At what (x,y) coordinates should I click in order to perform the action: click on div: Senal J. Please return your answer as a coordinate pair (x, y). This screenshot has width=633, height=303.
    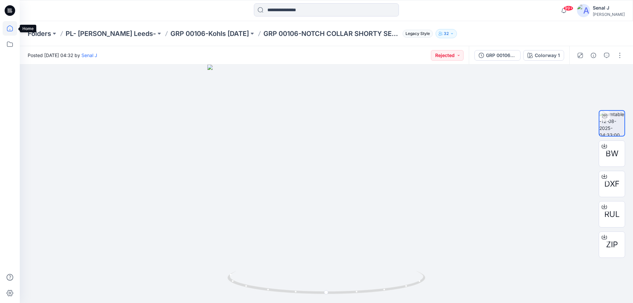
    Looking at the image, I should click on (609, 8).